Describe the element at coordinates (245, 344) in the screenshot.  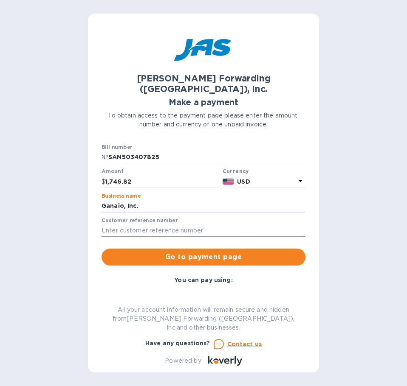
I see `u: Contact us` at that location.